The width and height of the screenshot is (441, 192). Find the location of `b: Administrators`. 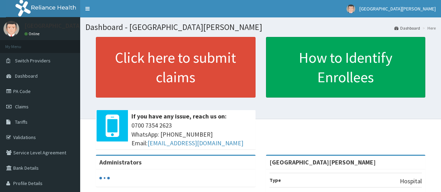

b: Administrators is located at coordinates (120, 162).